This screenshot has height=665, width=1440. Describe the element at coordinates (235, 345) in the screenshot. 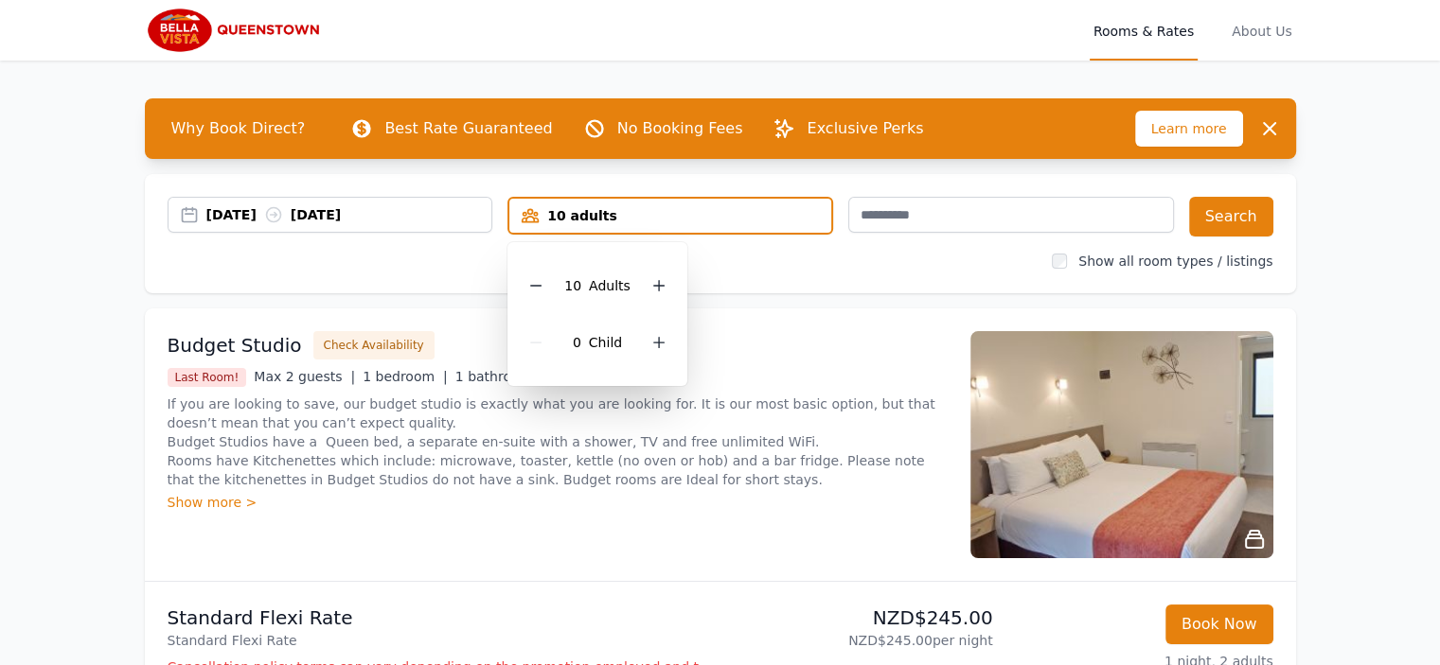

I see `h3: Budget Studio` at that location.